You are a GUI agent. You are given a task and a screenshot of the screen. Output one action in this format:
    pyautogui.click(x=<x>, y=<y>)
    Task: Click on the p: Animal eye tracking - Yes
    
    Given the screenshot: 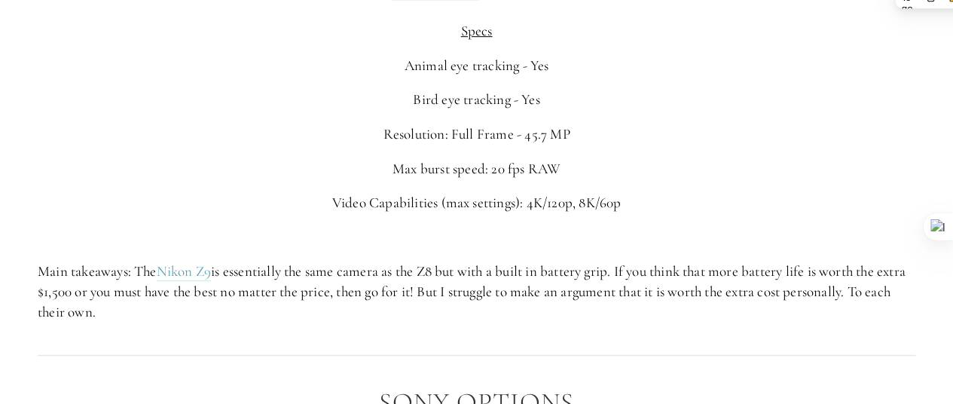 What is the action you would take?
    pyautogui.click(x=476, y=66)
    